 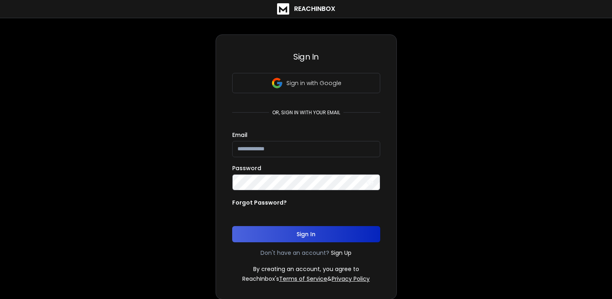 What do you see at coordinates (306, 57) in the screenshot?
I see `h3: Sign In` at bounding box center [306, 57].